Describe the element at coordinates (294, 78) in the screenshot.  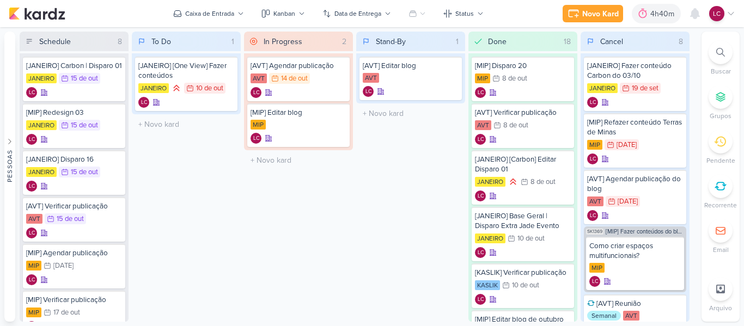
I see `div: 14 de out` at that location.